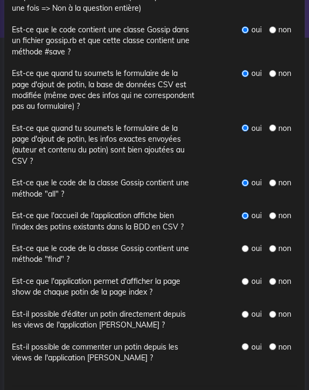 Image resolution: width=309 pixels, height=390 pixels. I want to click on label: Est-ce que le code contient une classe Gossip dans un fichier gossip.rb et que cette classe conti..., so click(104, 40).